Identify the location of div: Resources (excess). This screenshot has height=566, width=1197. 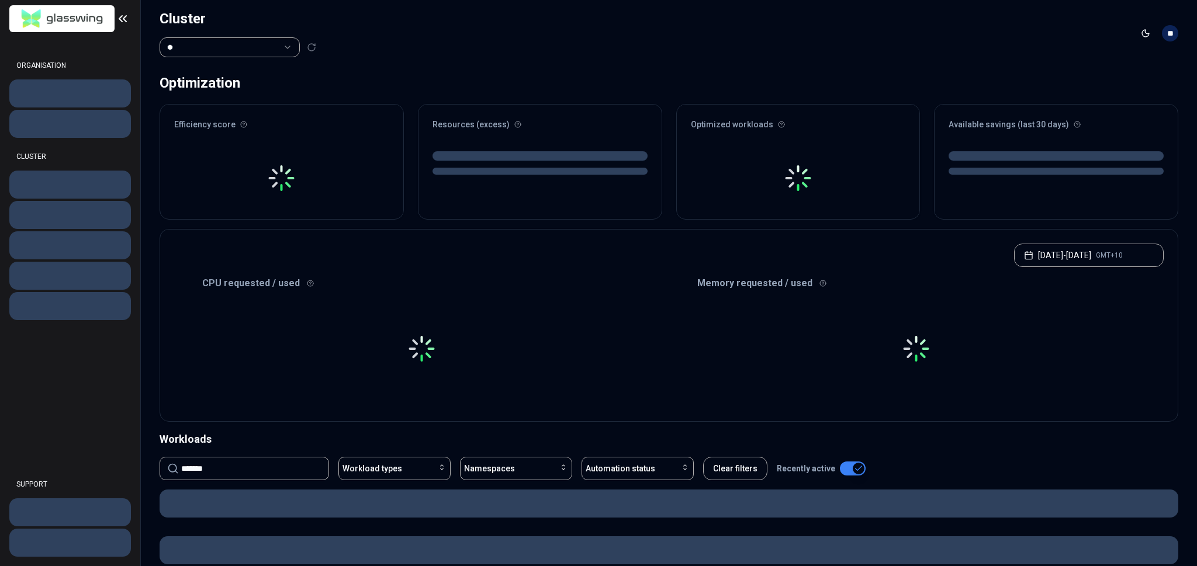
(540, 121).